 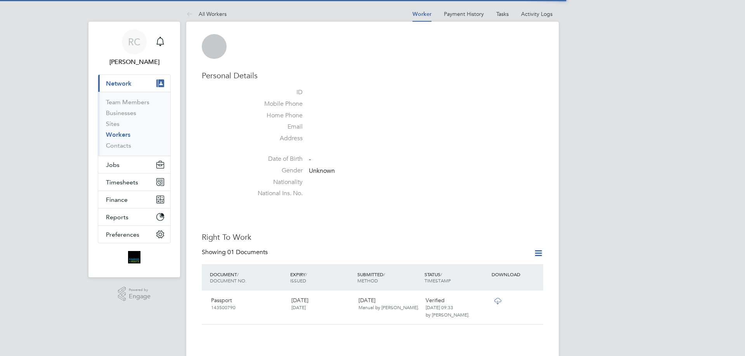 I want to click on label: Date of Birth, so click(x=275, y=159).